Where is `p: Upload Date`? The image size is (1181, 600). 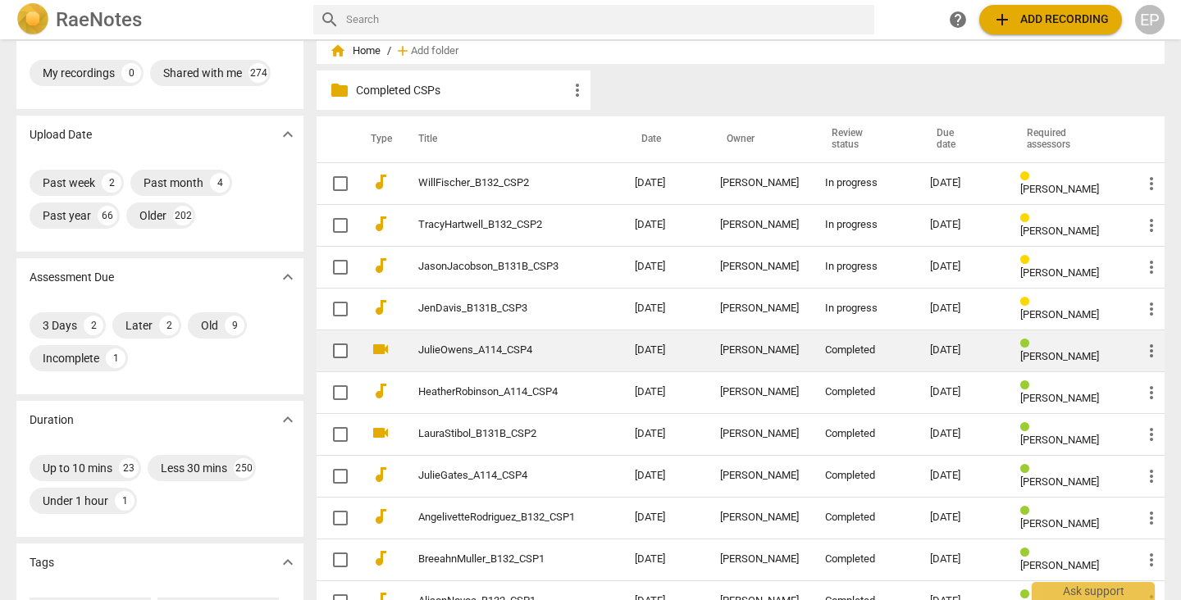
p: Upload Date is located at coordinates (61, 134).